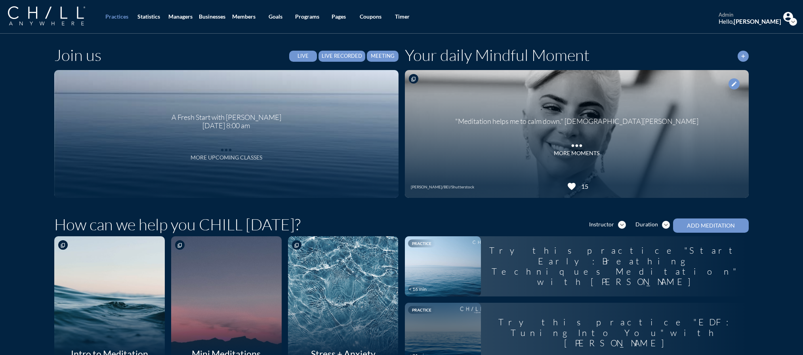 The height and width of the screenshot is (355, 803). Describe the element at coordinates (339, 17) in the screenshot. I see `div: Pages` at that location.